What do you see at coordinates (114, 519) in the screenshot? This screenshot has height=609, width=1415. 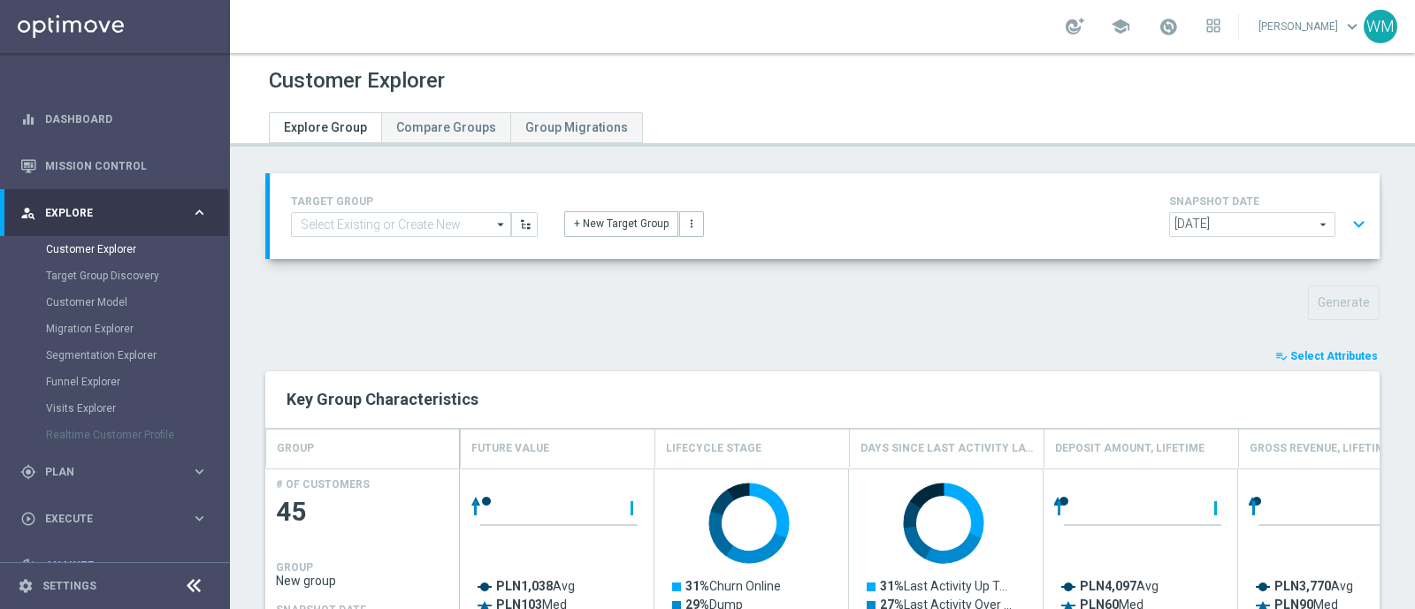 I see `button: play_circle_outline Execute keyboard_arrow_right` at bounding box center [114, 519].